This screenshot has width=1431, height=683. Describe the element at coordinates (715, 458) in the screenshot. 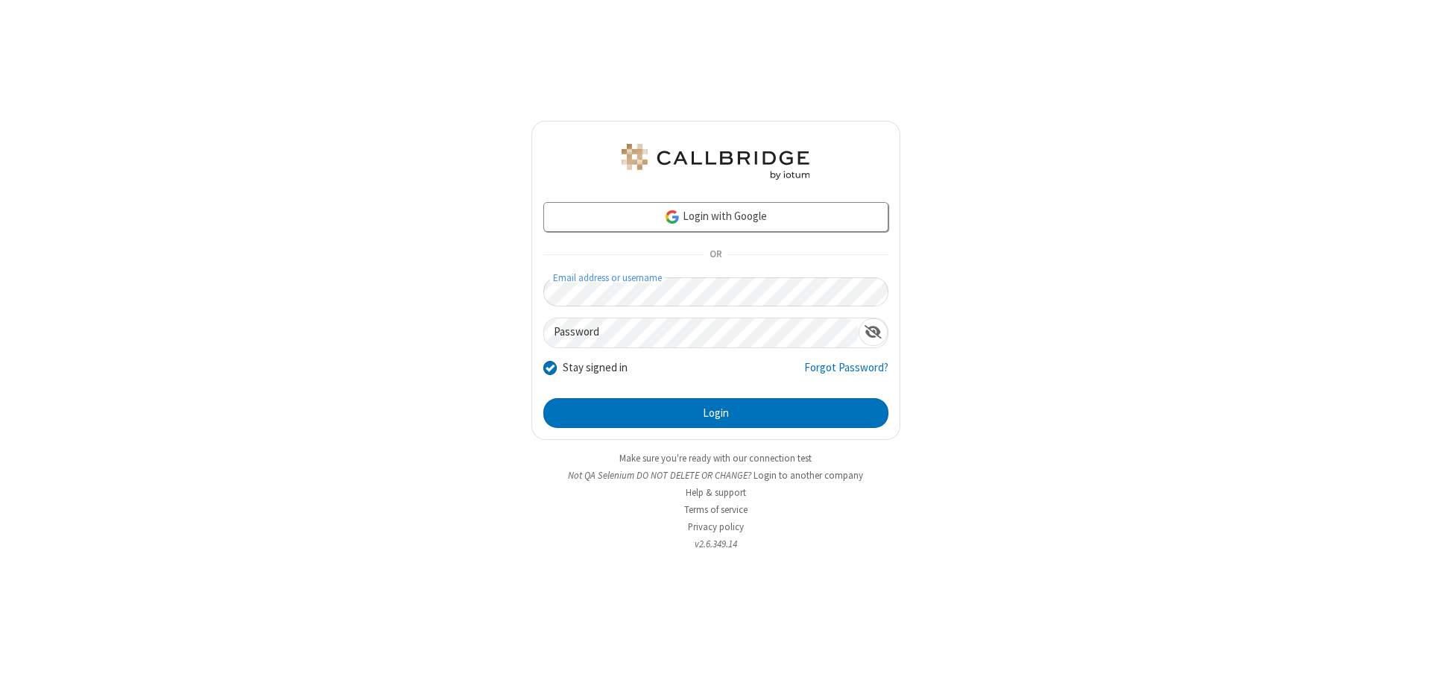

I see `a: Make sure you're ready with our connection test` at that location.